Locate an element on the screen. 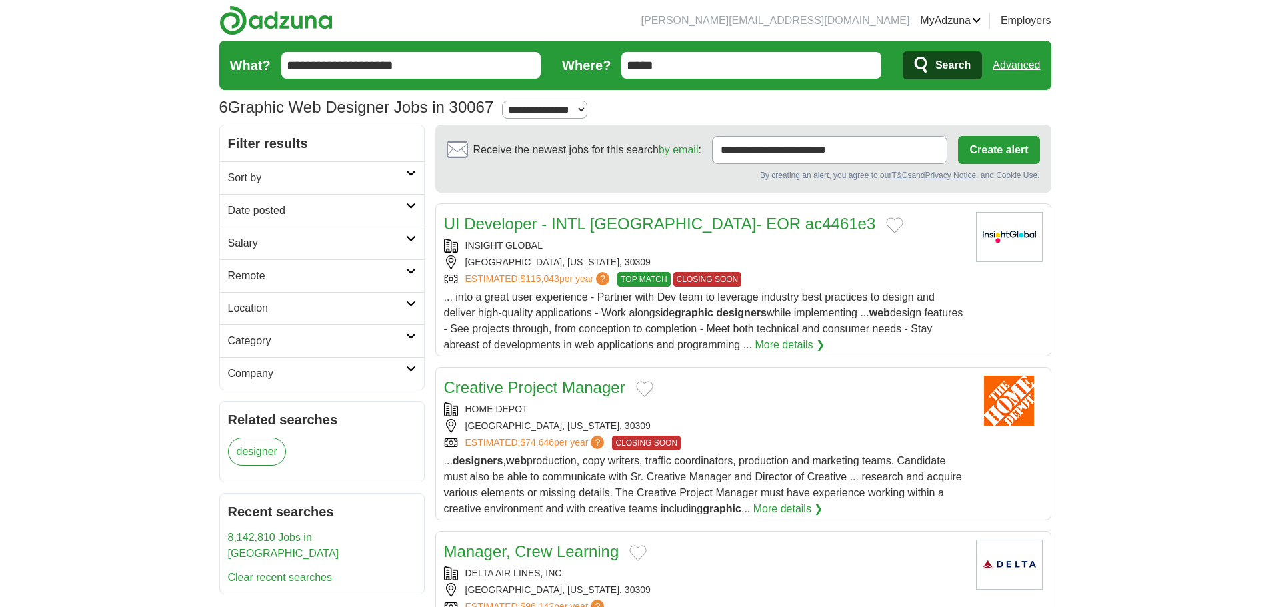 This screenshot has height=607, width=1270. a: Advanced is located at coordinates (1016, 65).